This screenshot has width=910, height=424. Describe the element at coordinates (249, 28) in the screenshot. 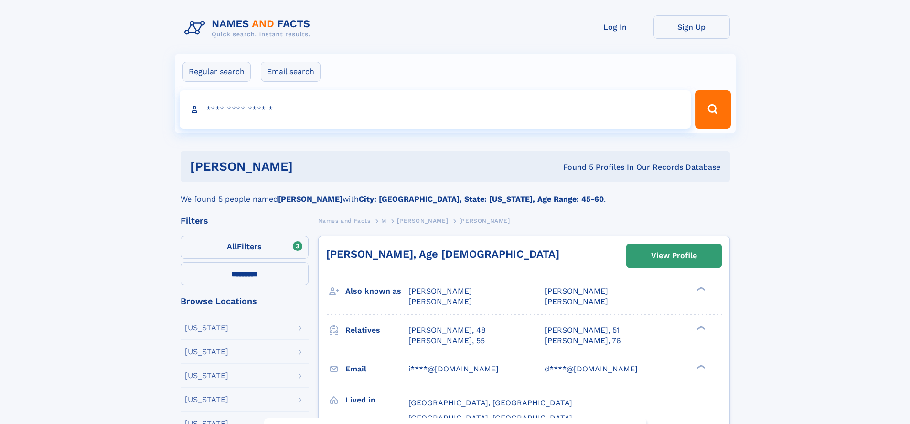

I see `img: Logo Names and Facts` at that location.